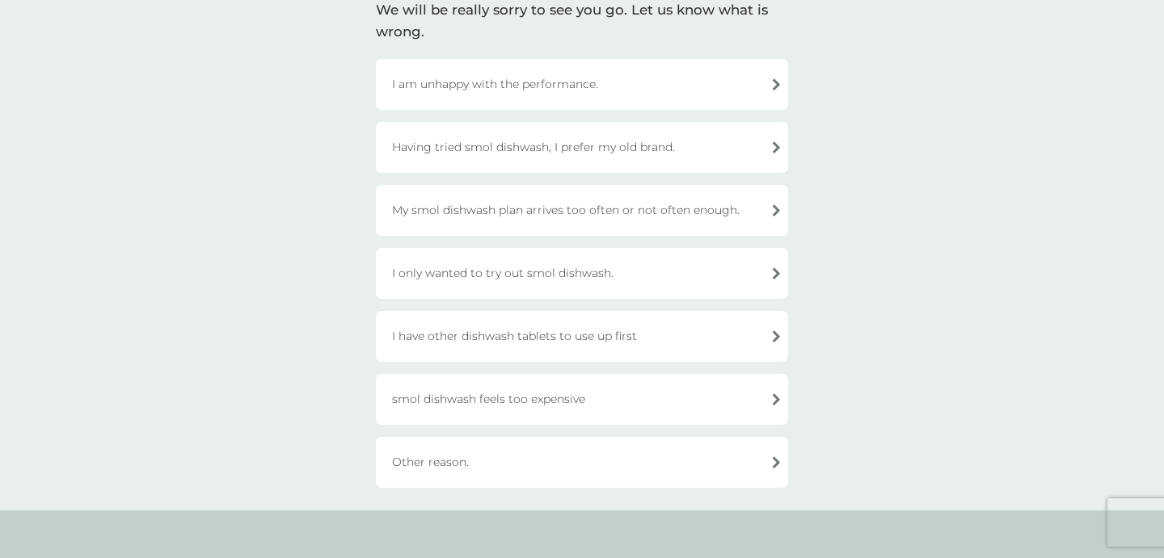  Describe the element at coordinates (582, 336) in the screenshot. I see `div: I have other dishwash tablets to use up first` at that location.